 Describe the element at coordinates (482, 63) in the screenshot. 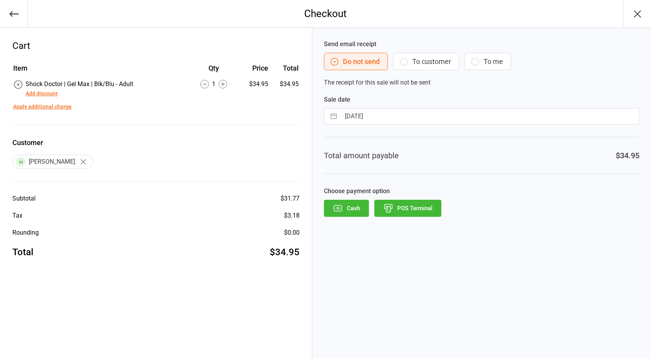

I see `div: The receipt for this sale will not be sent` at that location.